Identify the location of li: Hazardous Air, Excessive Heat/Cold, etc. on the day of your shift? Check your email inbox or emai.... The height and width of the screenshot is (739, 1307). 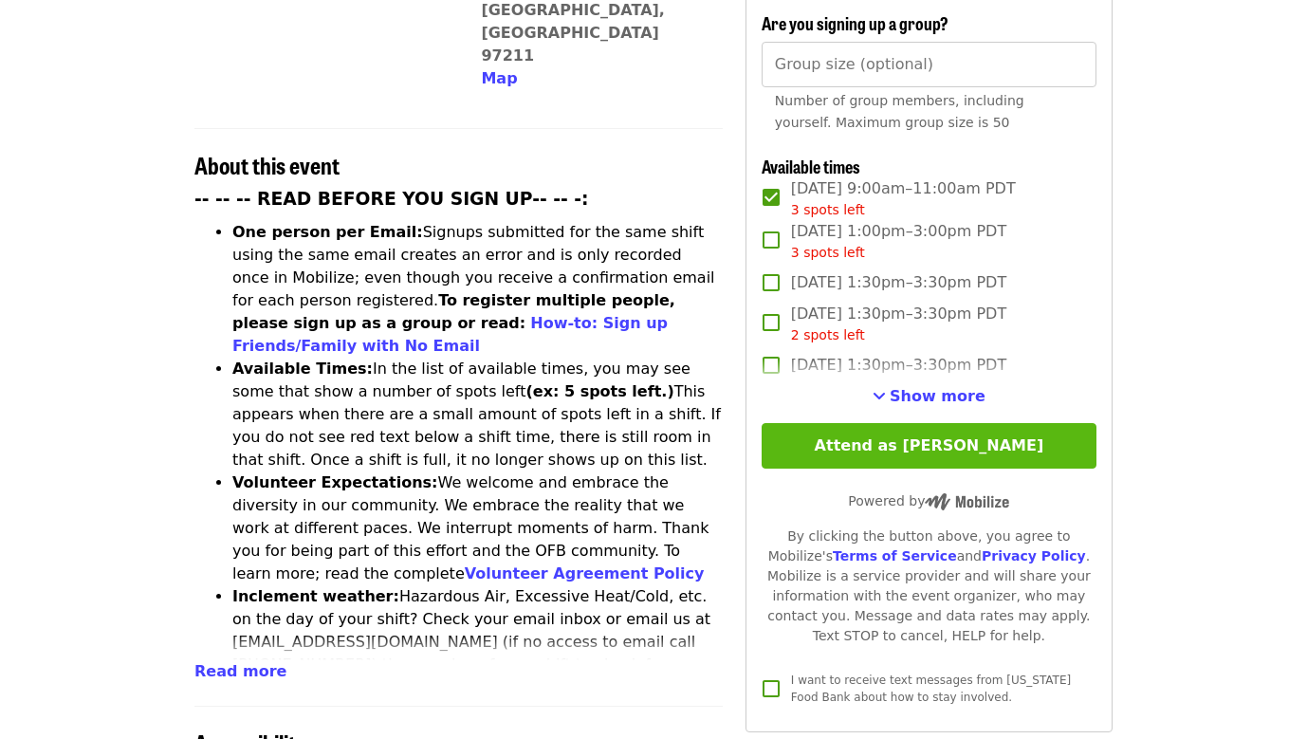
(477, 642).